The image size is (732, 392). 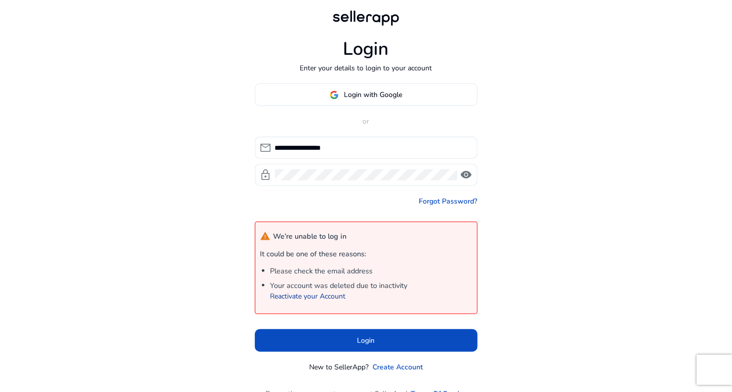 What do you see at coordinates (31, 62) in the screenshot?
I see `img: tab_domain_overview_orange.svg` at bounding box center [31, 62].